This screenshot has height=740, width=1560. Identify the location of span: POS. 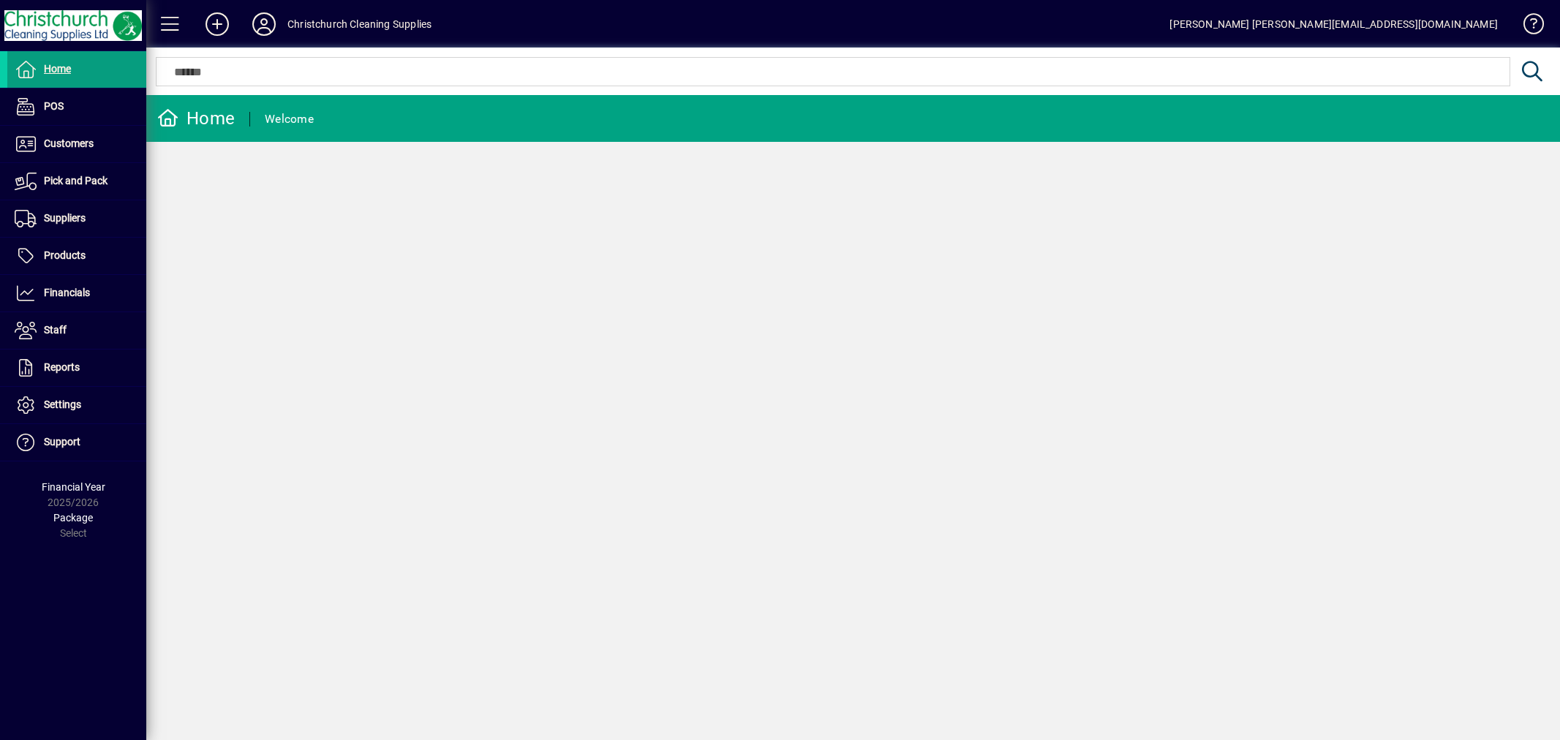
(53, 106).